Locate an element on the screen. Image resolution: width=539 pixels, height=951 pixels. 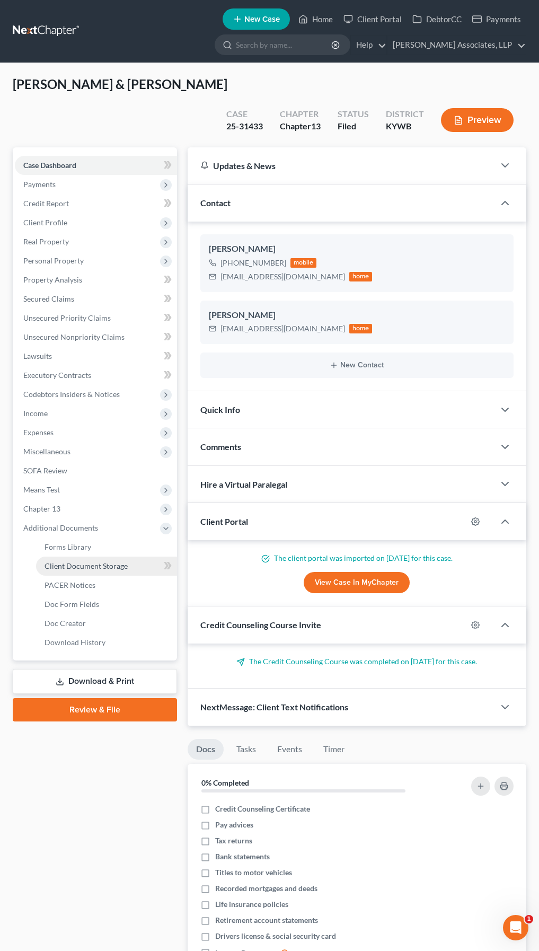
div: Updates & News is located at coordinates (341, 165).